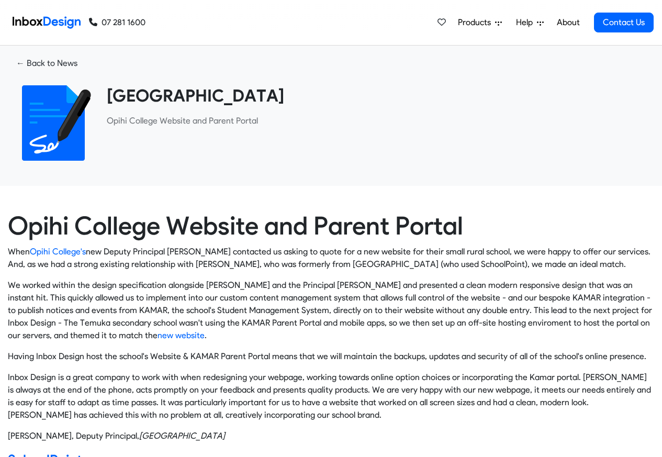  What do you see at coordinates (376, 121) in the screenshot?
I see `p: ​Opihi College Website and Parent Portal` at bounding box center [376, 121].